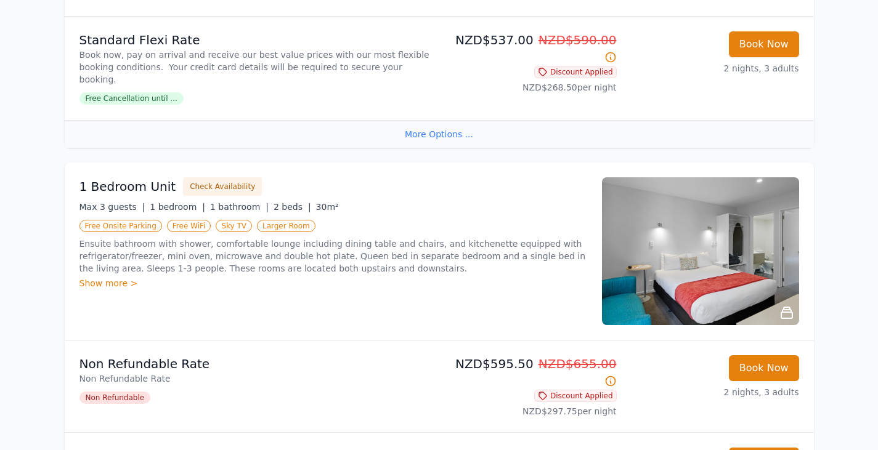 This screenshot has height=450, width=878. I want to click on span: 1 bedroom |, so click(177, 207).